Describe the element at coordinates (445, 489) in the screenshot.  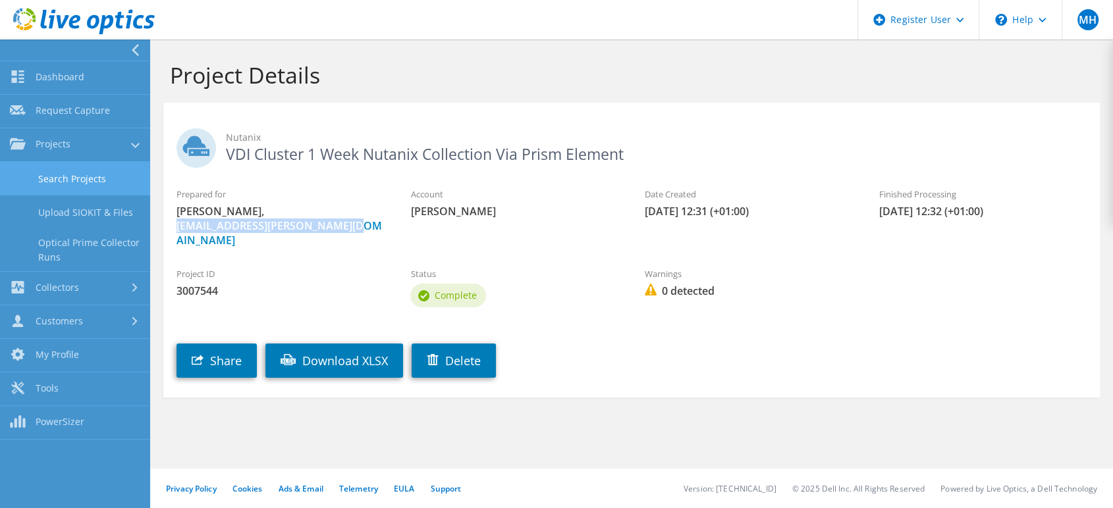
I see `a: Support` at that location.